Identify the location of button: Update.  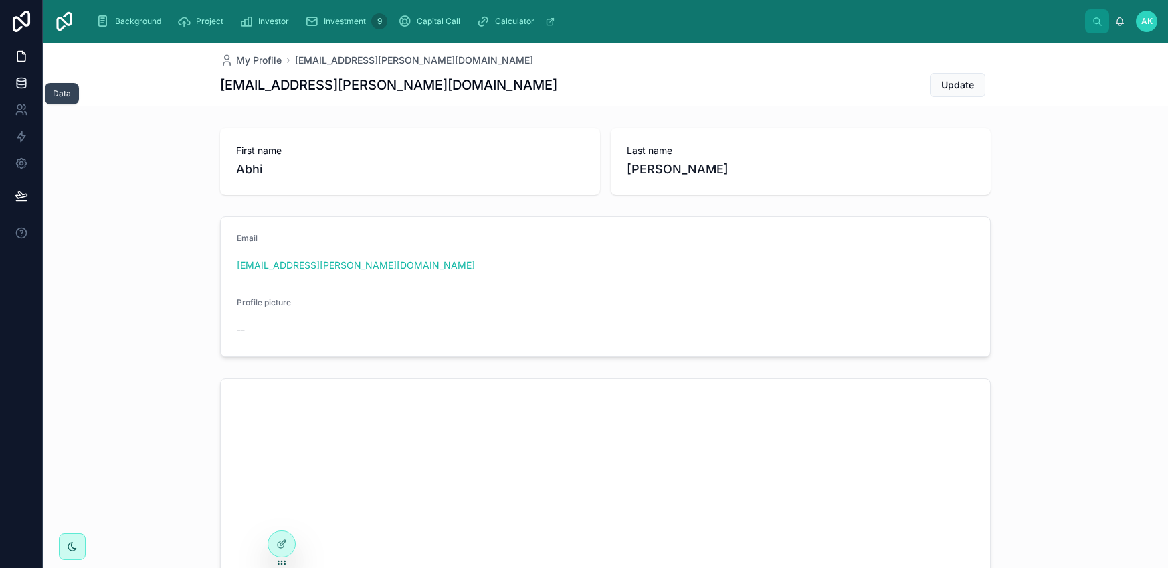
(958, 85).